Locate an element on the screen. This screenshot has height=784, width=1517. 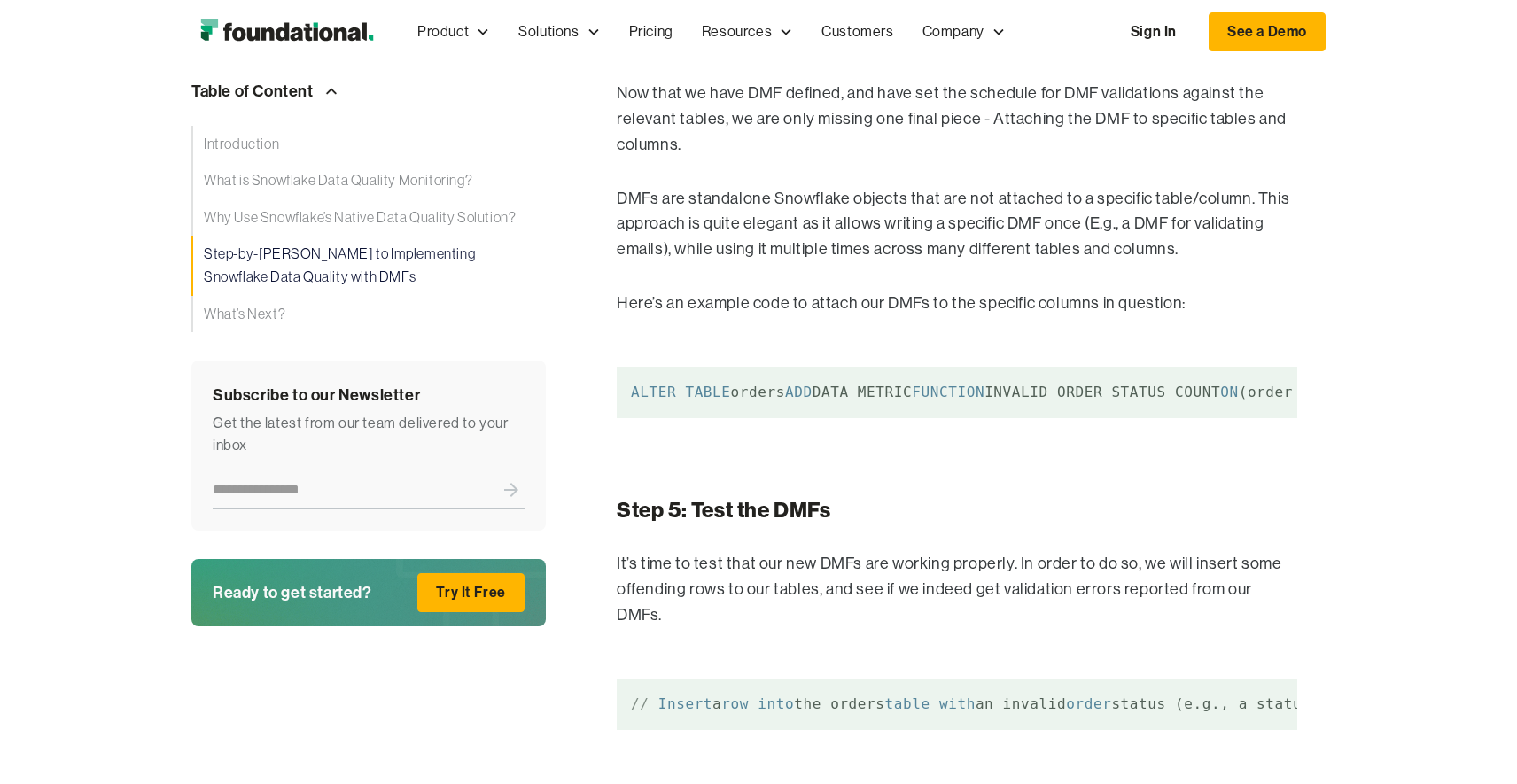
span: order is located at coordinates (1088, 703).